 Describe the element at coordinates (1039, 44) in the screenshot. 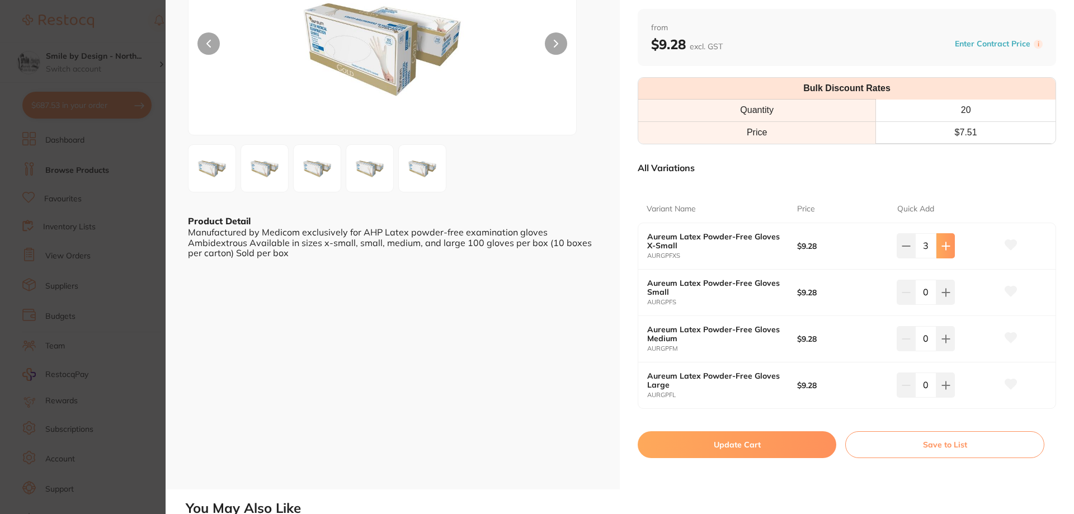

I see `label: i` at that location.